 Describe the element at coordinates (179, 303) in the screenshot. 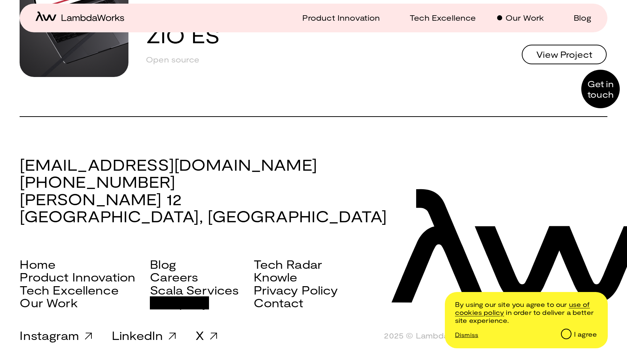

I see `a: Company` at that location.